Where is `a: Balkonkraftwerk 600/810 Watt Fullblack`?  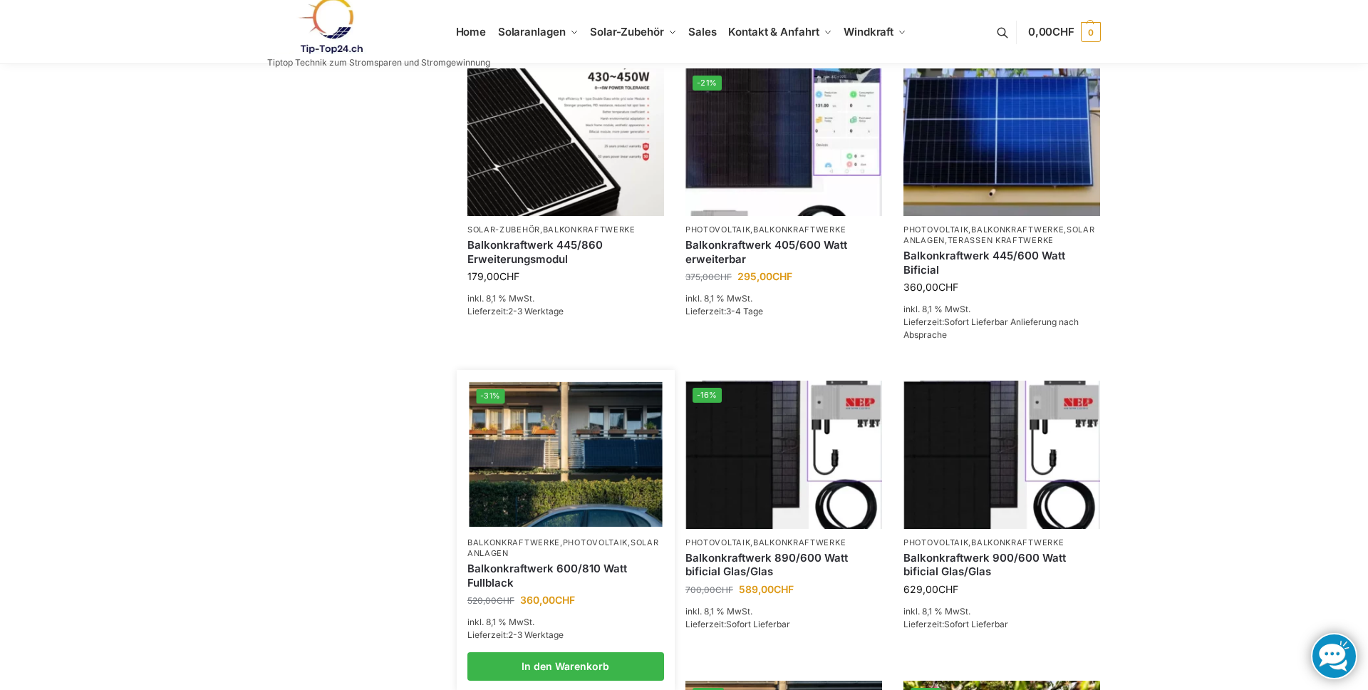 a: Balkonkraftwerk 600/810 Watt Fullblack is located at coordinates (566, 575).